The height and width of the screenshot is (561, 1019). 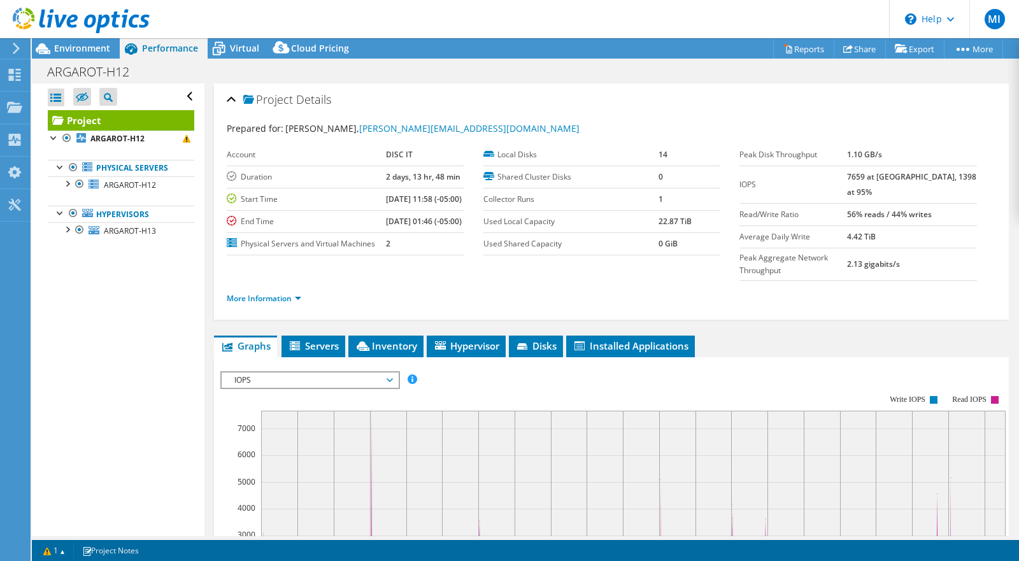 I want to click on b: 4.42 TiB, so click(x=861, y=236).